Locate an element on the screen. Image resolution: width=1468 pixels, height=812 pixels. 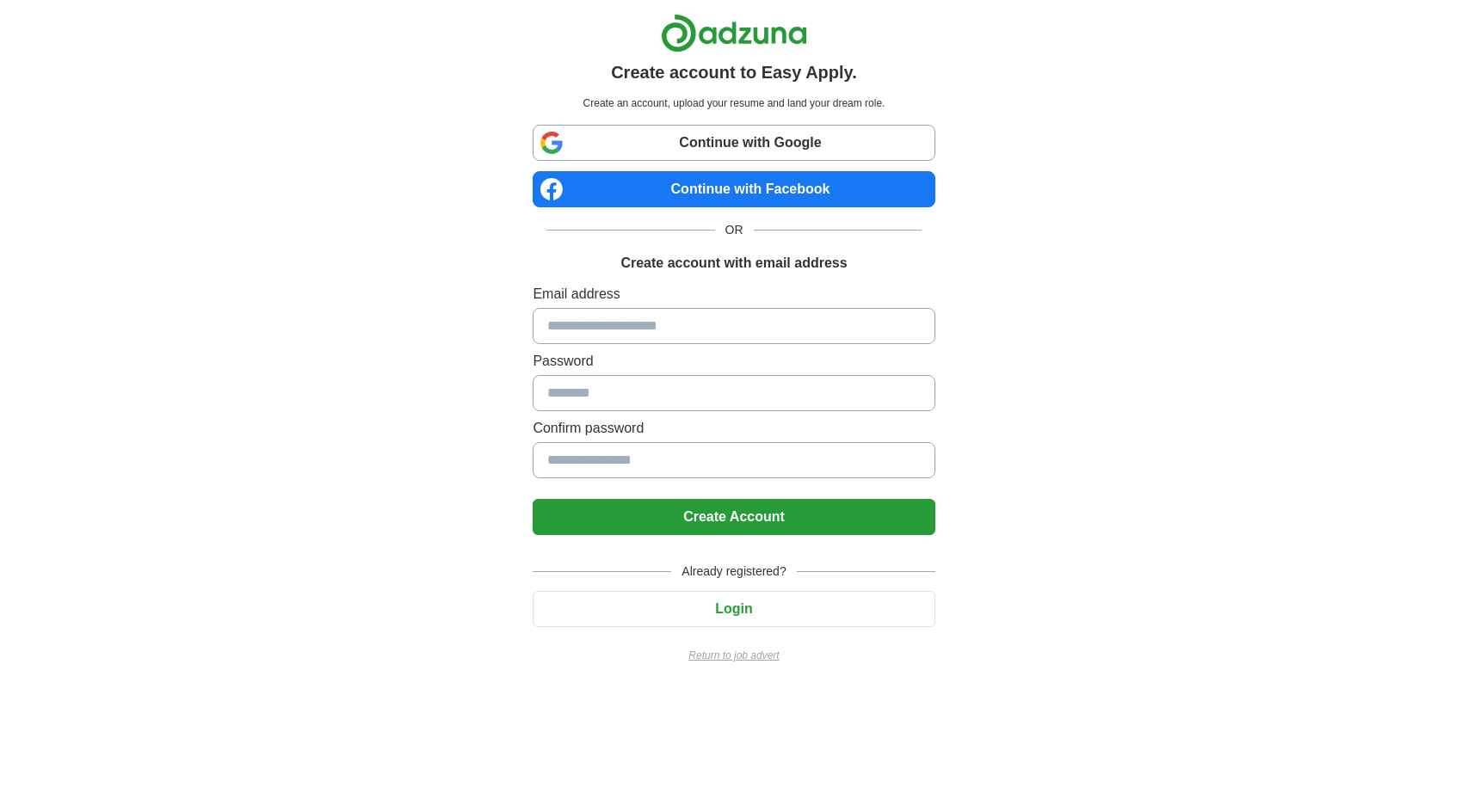
button: Login is located at coordinates (733, 609).